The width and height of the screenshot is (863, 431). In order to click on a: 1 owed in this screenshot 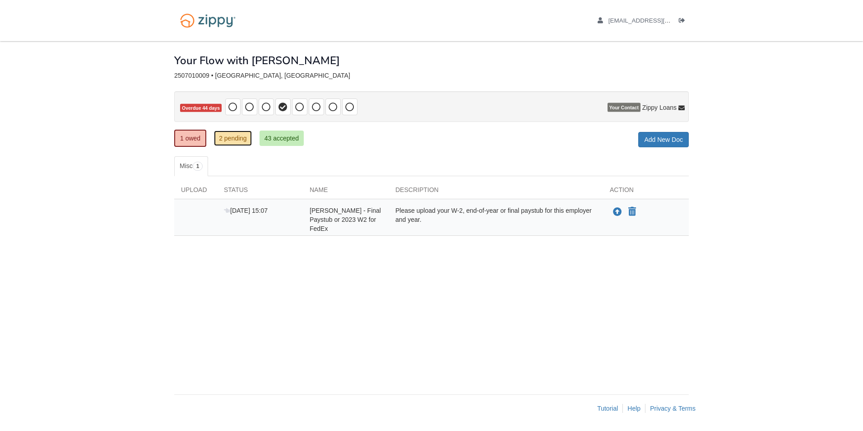, I will do `click(190, 138)`.